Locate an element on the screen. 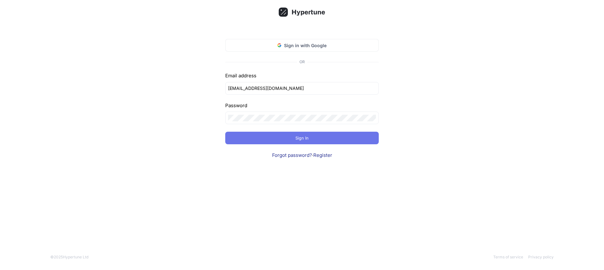 The image size is (604, 270). a: Forgot password? is located at coordinates (292, 155).